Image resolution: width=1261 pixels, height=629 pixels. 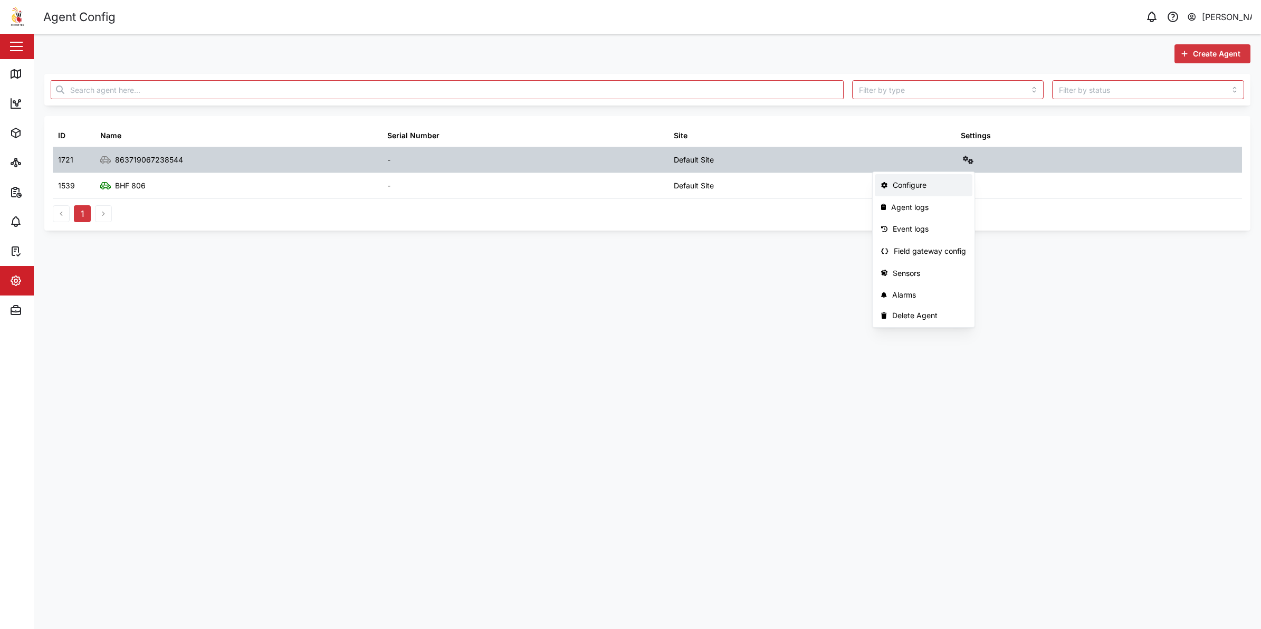 What do you see at coordinates (82, 214) in the screenshot?
I see `button: 1` at bounding box center [82, 214].